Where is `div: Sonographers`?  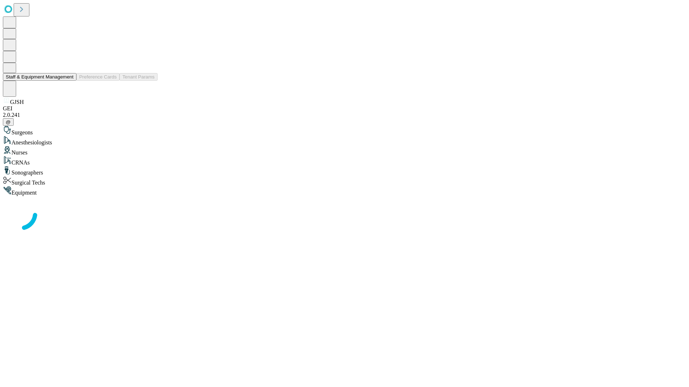 div: Sonographers is located at coordinates (344, 171).